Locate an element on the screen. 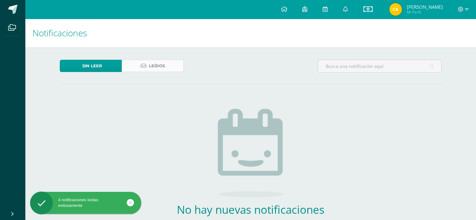 The width and height of the screenshot is (476, 220). div: 4 notificaciones leídas exitosamente is located at coordinates (86, 203).